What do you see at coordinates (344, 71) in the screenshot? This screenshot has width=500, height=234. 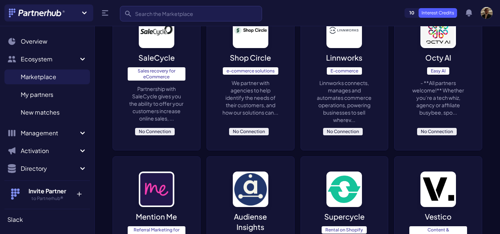 I see `span: E-commerce` at bounding box center [344, 71].